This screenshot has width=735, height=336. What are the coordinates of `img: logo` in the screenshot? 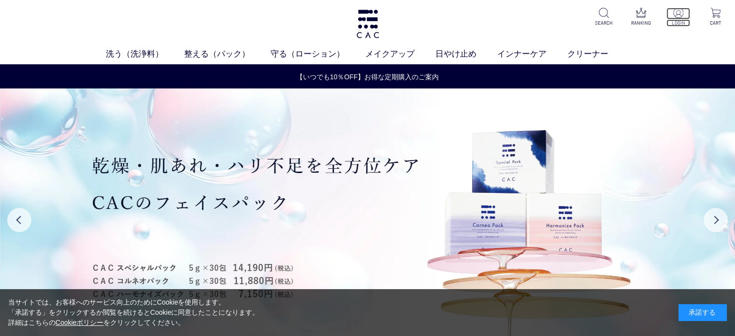 It's located at (368, 24).